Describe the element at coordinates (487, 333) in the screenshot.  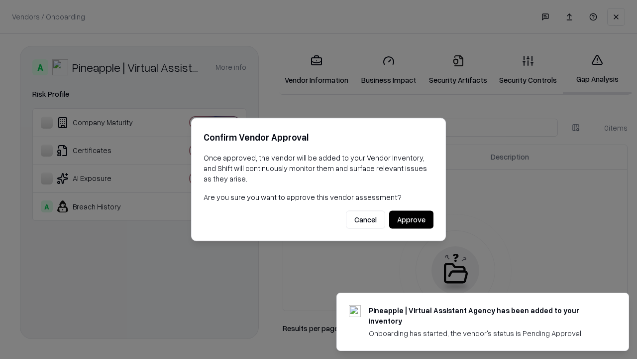
I see `div: Onboarding has started, the vendor's status is Pending Approval.` at that location.